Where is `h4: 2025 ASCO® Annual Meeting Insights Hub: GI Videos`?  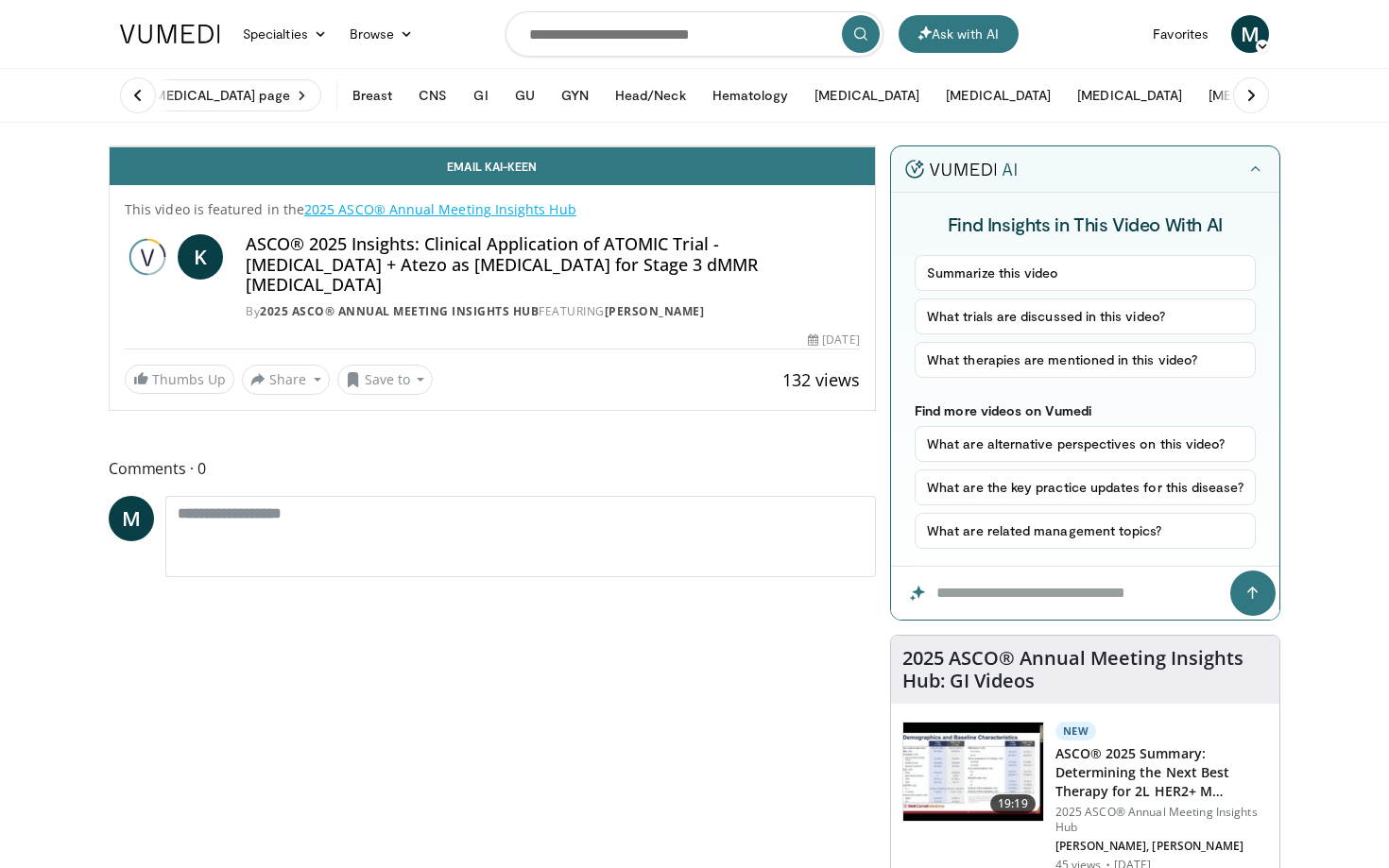
h4: 2025 ASCO® Annual Meeting Insights Hub: GI Videos is located at coordinates (1085, 670).